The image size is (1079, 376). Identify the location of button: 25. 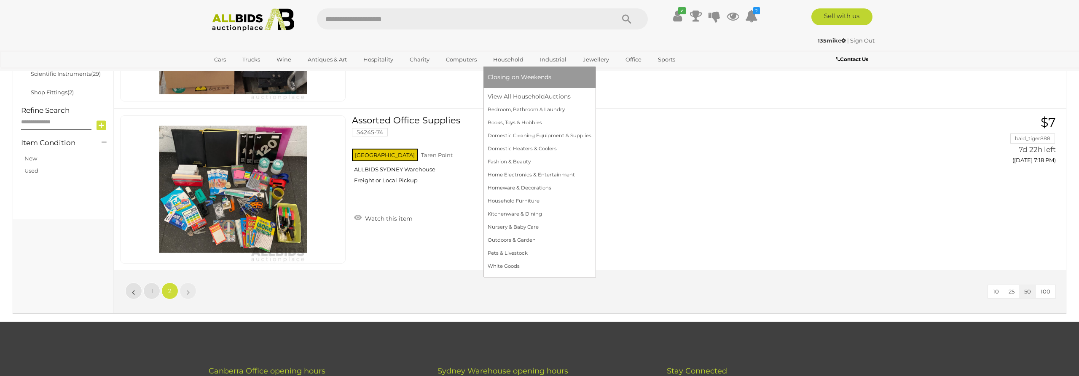
(1011, 292).